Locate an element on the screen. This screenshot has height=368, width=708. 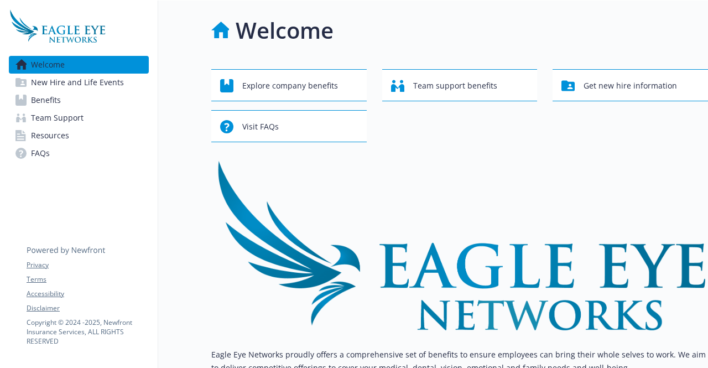
a: Benefits is located at coordinates (79, 100).